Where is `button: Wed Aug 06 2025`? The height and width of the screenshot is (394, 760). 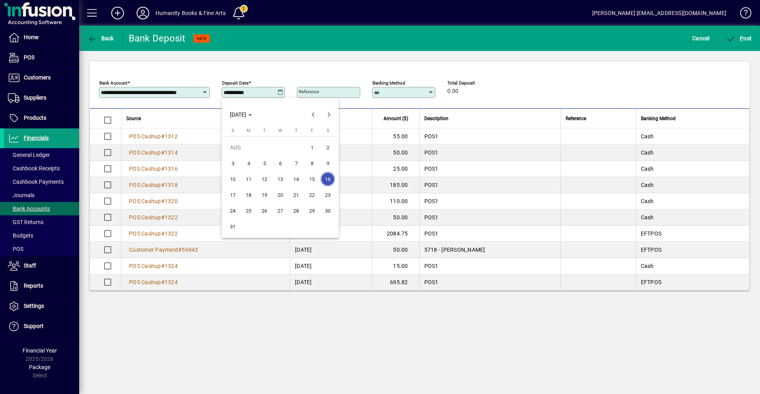
button: Wed Aug 06 2025 is located at coordinates (280, 163).